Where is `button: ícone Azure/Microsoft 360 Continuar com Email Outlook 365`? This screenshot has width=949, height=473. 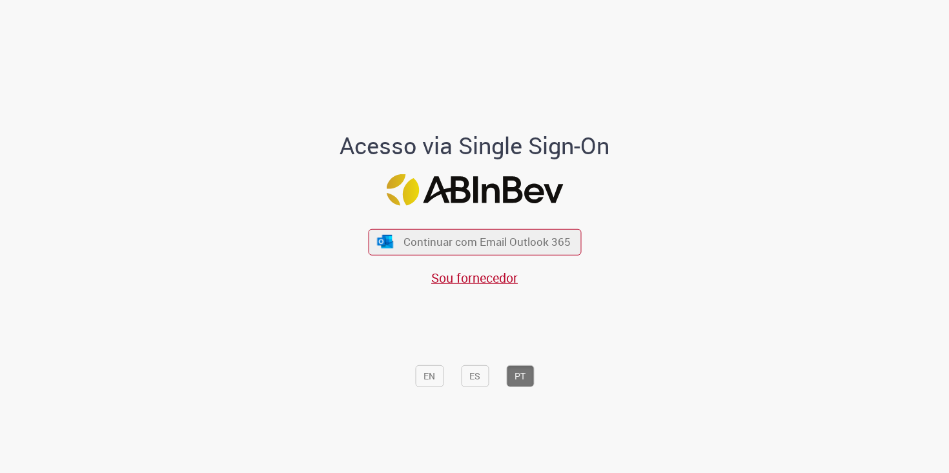 button: ícone Azure/Microsoft 360 Continuar com Email Outlook 365 is located at coordinates (474, 241).